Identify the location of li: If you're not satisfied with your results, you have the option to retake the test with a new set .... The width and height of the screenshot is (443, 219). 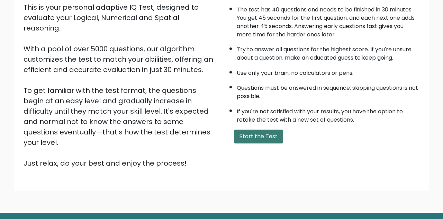
(328, 114).